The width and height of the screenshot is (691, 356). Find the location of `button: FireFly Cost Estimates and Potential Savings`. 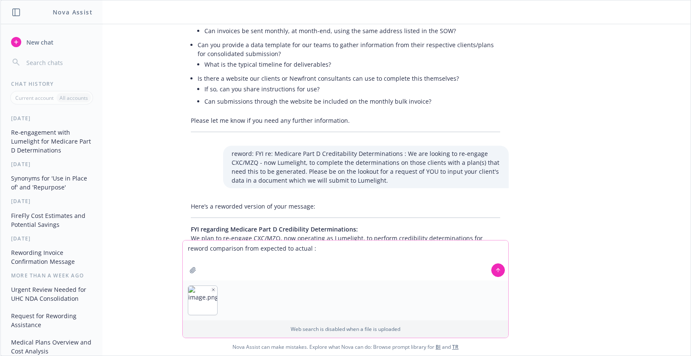

button: FireFly Cost Estimates and Potential Savings is located at coordinates (51, 220).